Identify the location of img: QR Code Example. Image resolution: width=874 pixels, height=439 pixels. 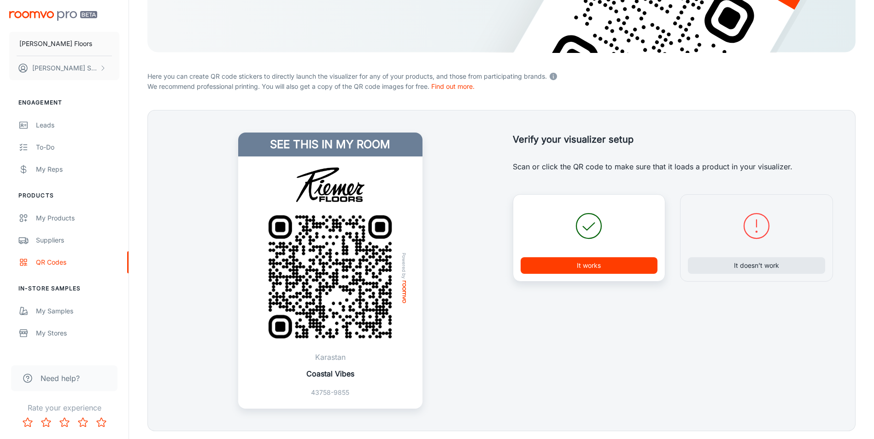
(330, 277).